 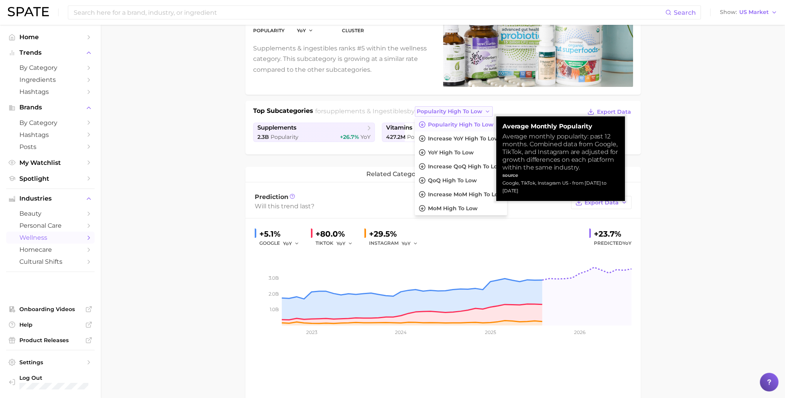 I want to click on a: supplements2.3b Popularity+26.7% YoY, so click(x=314, y=132).